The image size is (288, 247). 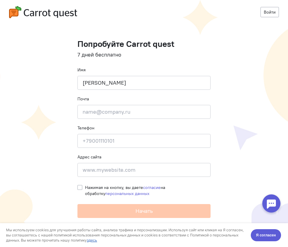 What do you see at coordinates (266, 12) in the screenshot?
I see `span: Я согласен` at bounding box center [266, 12].